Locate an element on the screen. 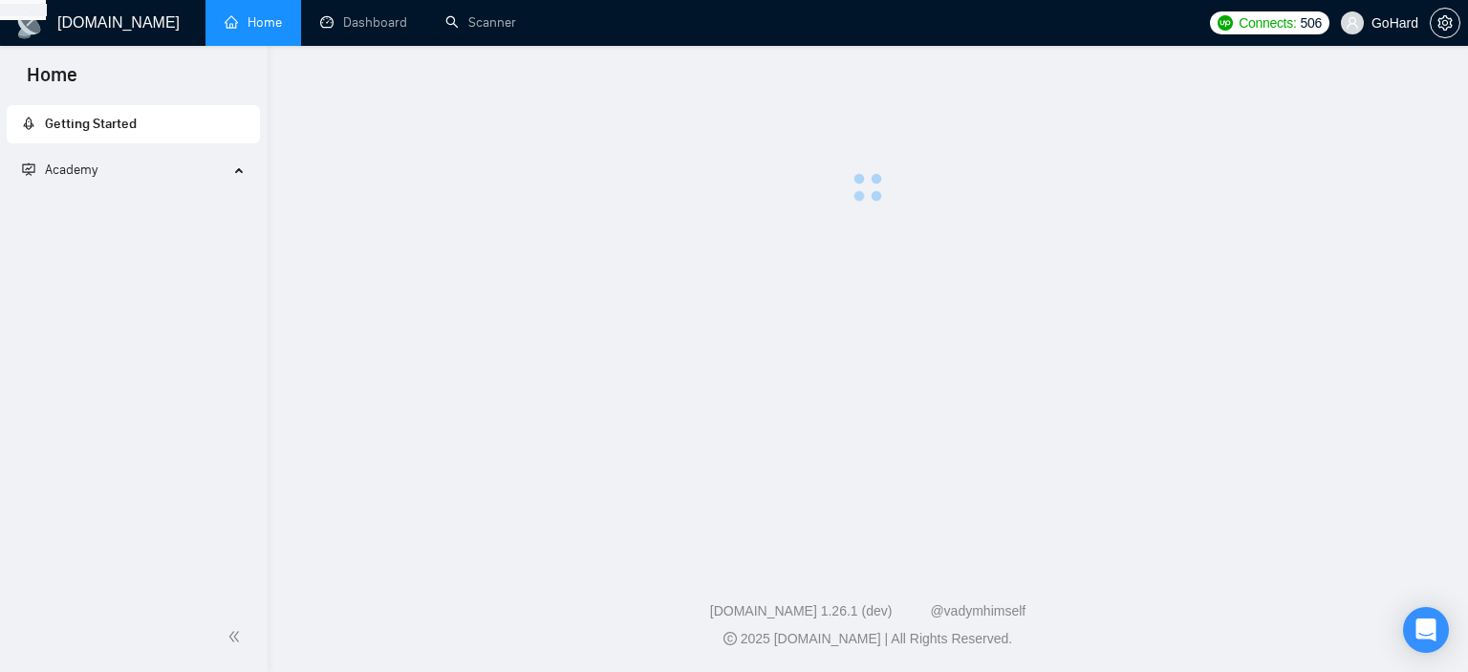 The image size is (1468, 672). a: homeHome is located at coordinates (253, 22).